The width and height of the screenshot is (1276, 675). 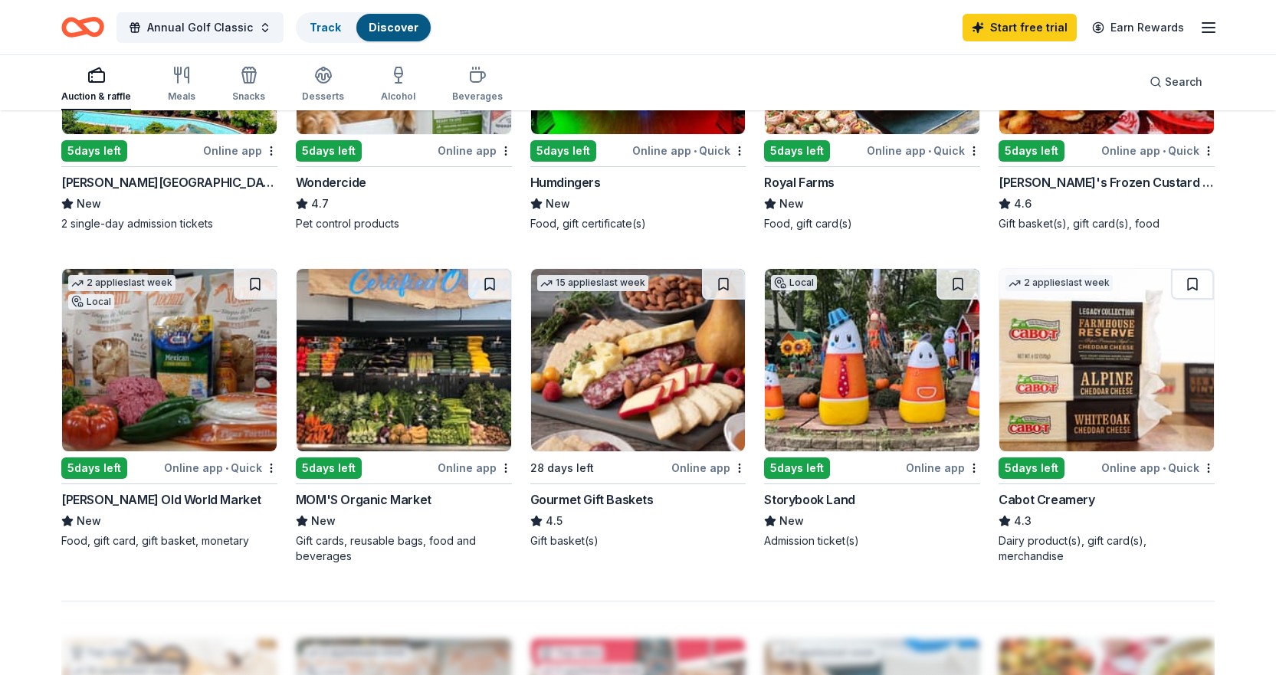 What do you see at coordinates (1176, 82) in the screenshot?
I see `button: Search` at bounding box center [1176, 82].